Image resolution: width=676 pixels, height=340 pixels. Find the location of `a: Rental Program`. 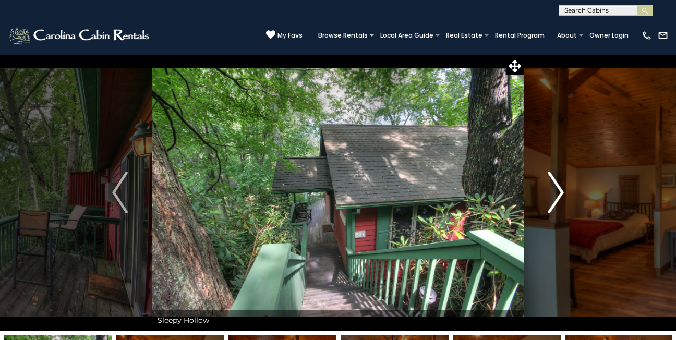

a: Rental Program is located at coordinates (520, 35).